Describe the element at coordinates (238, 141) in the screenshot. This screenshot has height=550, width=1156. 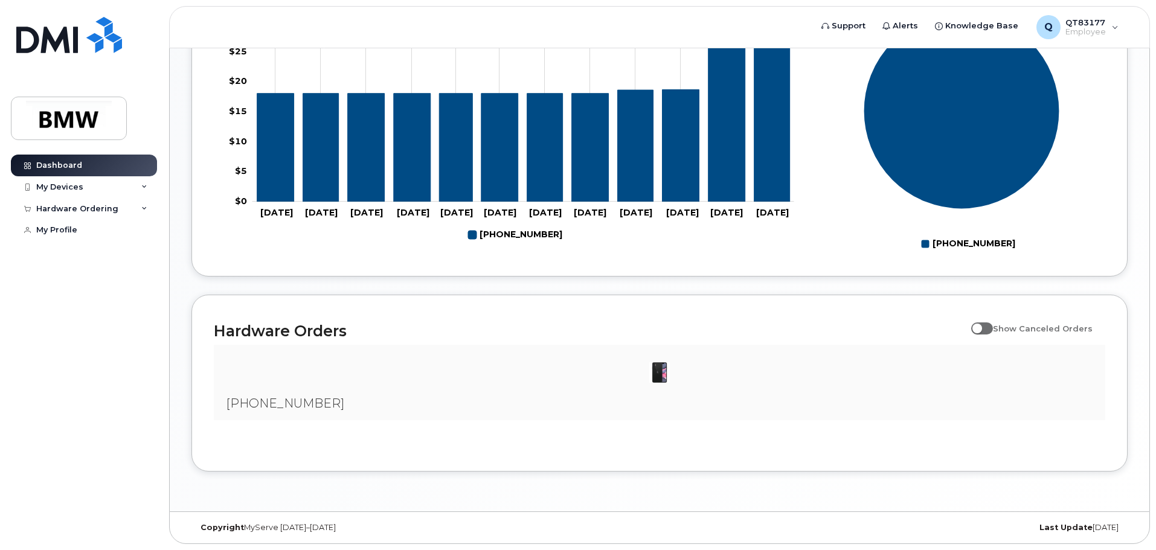
I see `tspan: $10` at that location.